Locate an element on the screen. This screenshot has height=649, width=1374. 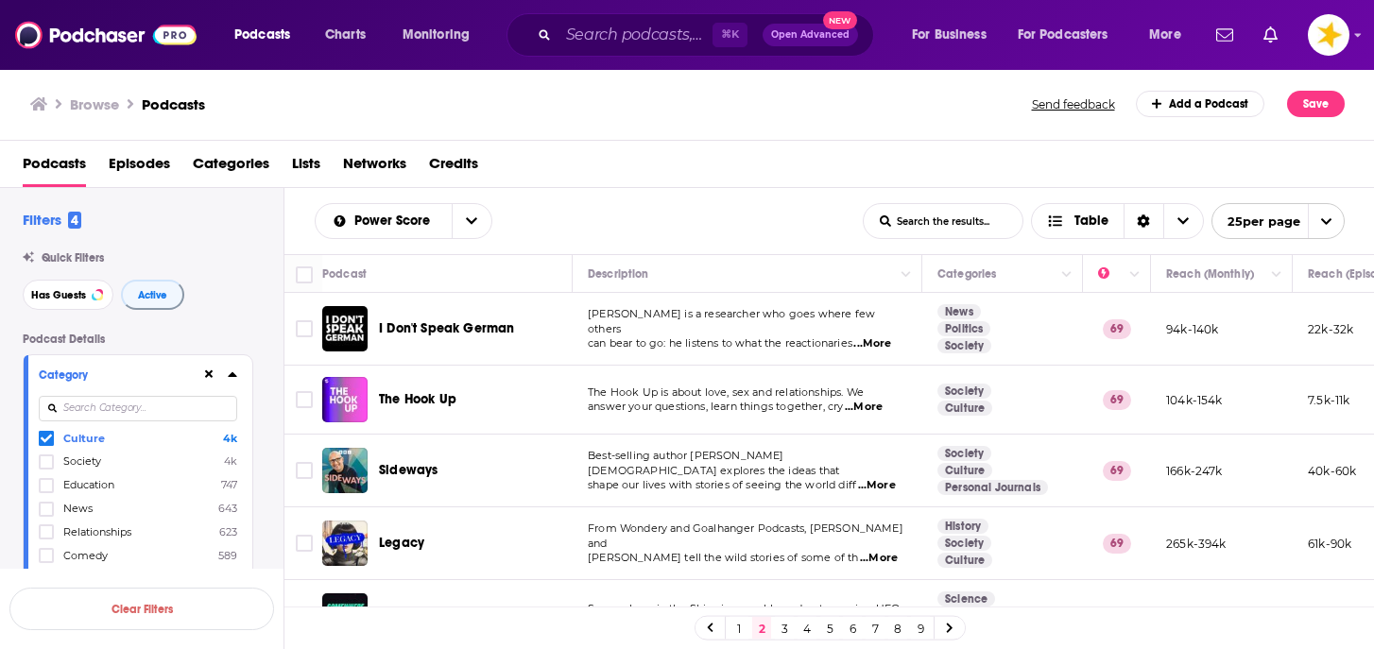
a: 5 is located at coordinates (830, 629).